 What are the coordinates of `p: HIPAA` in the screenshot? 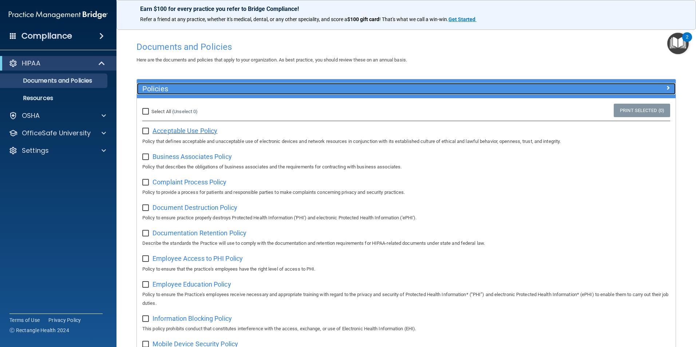 It's located at (31, 63).